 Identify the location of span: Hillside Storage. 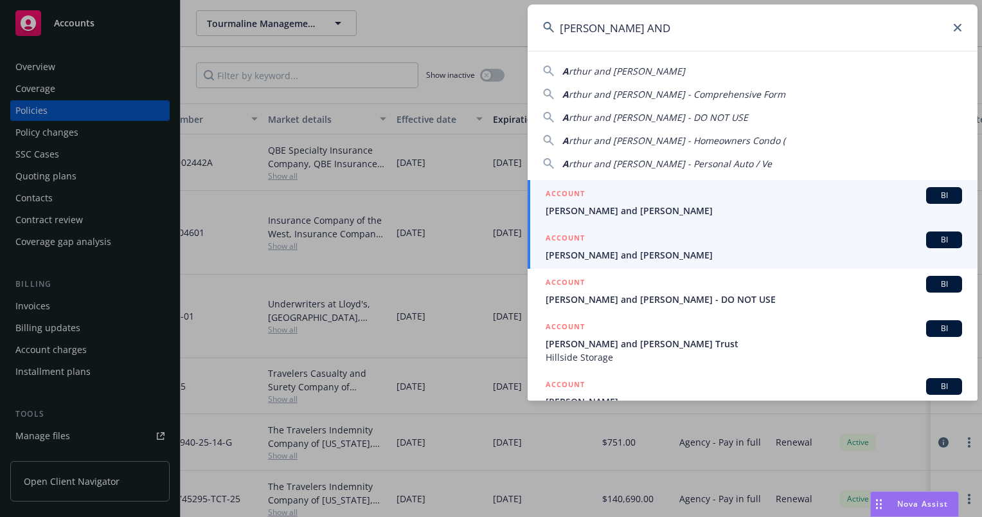
(754, 357).